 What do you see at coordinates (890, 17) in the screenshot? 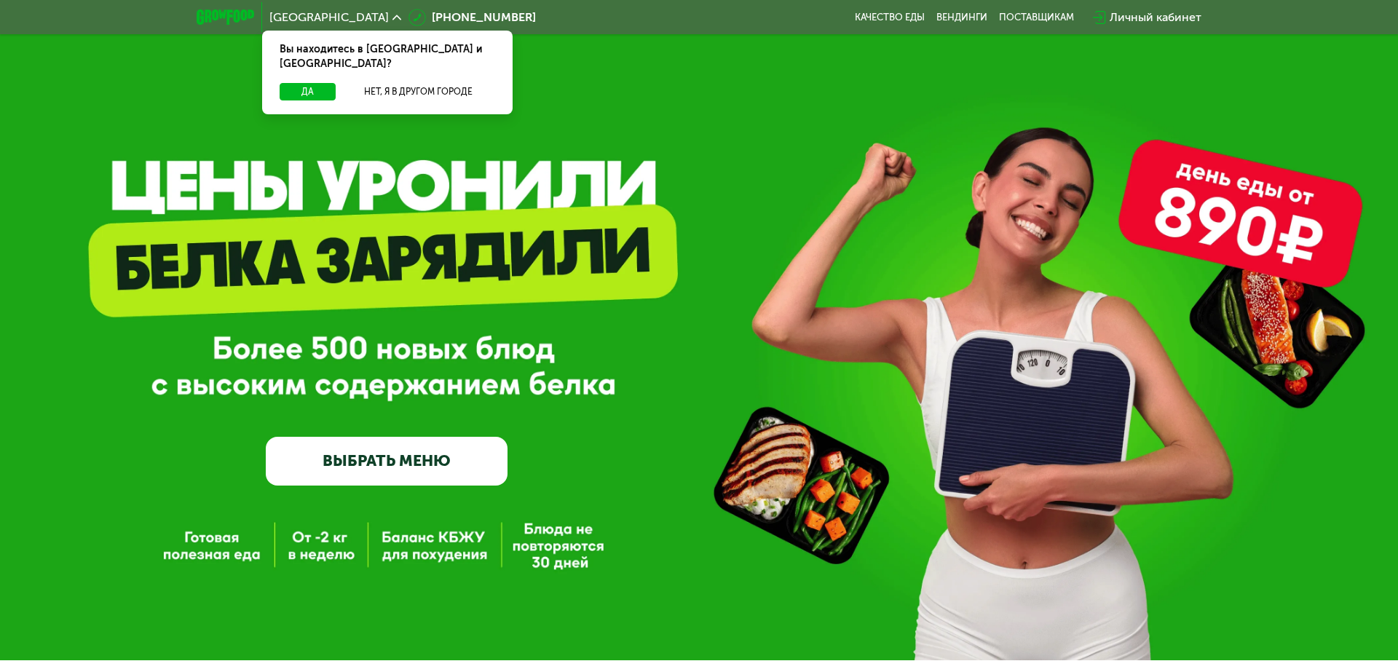
I see `a: Качество еды` at bounding box center [890, 17].